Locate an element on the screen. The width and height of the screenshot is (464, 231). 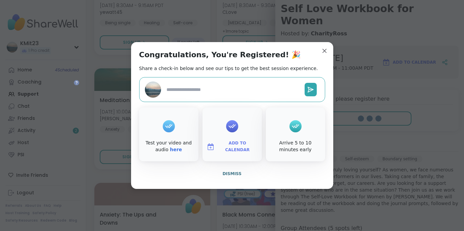
span: Add to Calendar is located at coordinates (238, 147).